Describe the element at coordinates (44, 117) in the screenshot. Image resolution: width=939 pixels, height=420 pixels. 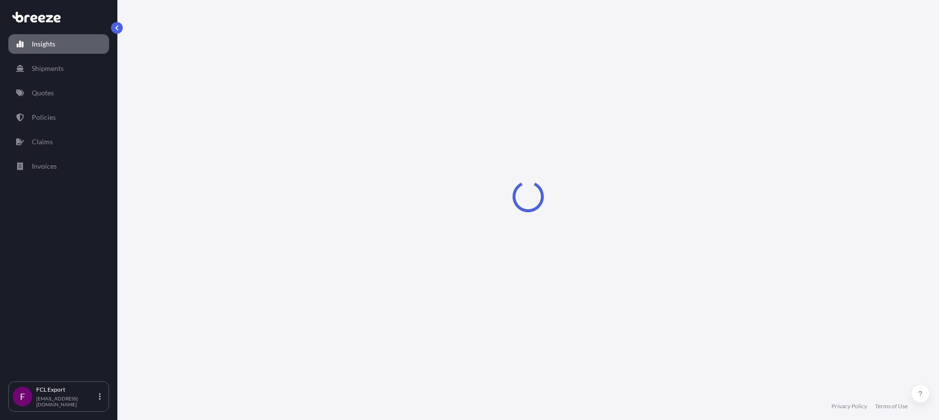
I see `p: Policies` at that location.